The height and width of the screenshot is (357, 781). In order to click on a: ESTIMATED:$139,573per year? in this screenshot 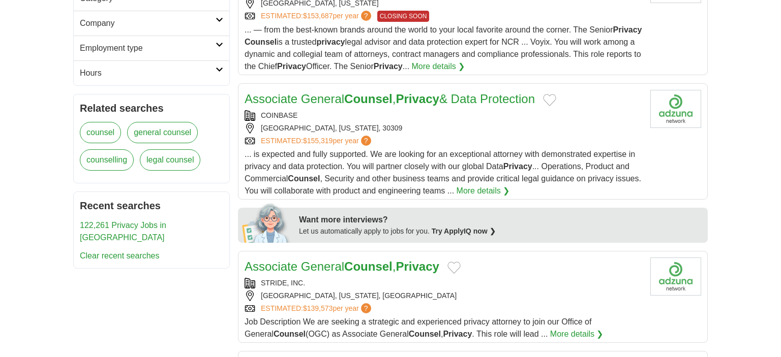, I will do `click(317, 308)`.